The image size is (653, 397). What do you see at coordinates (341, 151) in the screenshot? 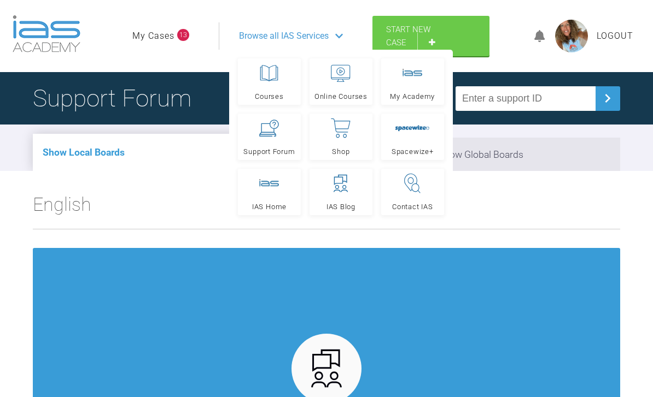
I see `span: Shop` at bounding box center [341, 151].